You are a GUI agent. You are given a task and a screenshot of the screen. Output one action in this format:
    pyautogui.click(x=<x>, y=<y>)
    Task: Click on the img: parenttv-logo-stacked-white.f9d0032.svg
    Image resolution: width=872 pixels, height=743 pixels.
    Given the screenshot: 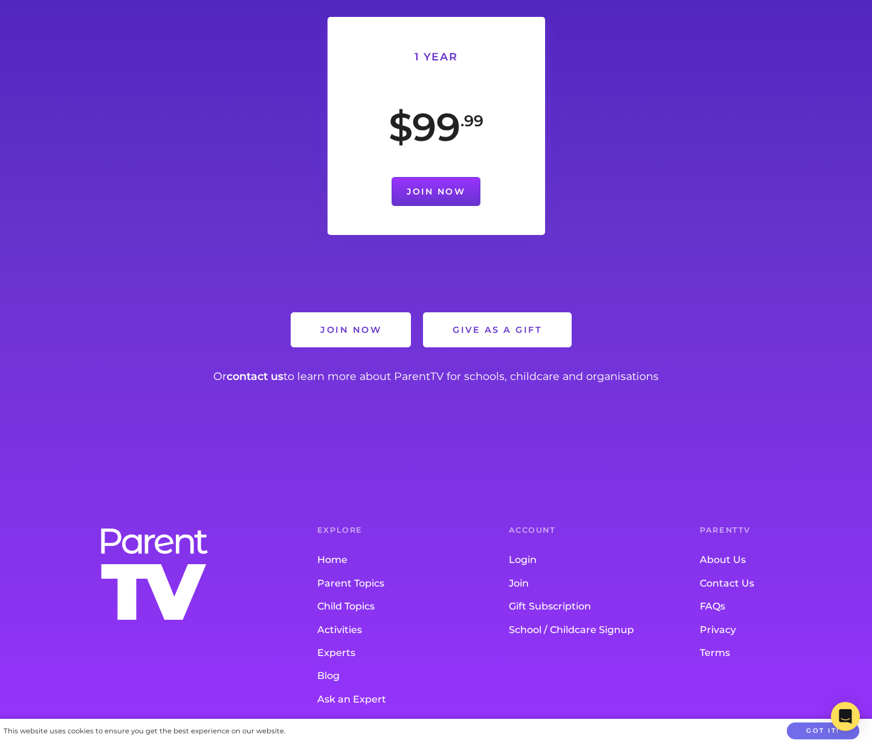 What is the action you would take?
    pyautogui.click(x=154, y=574)
    